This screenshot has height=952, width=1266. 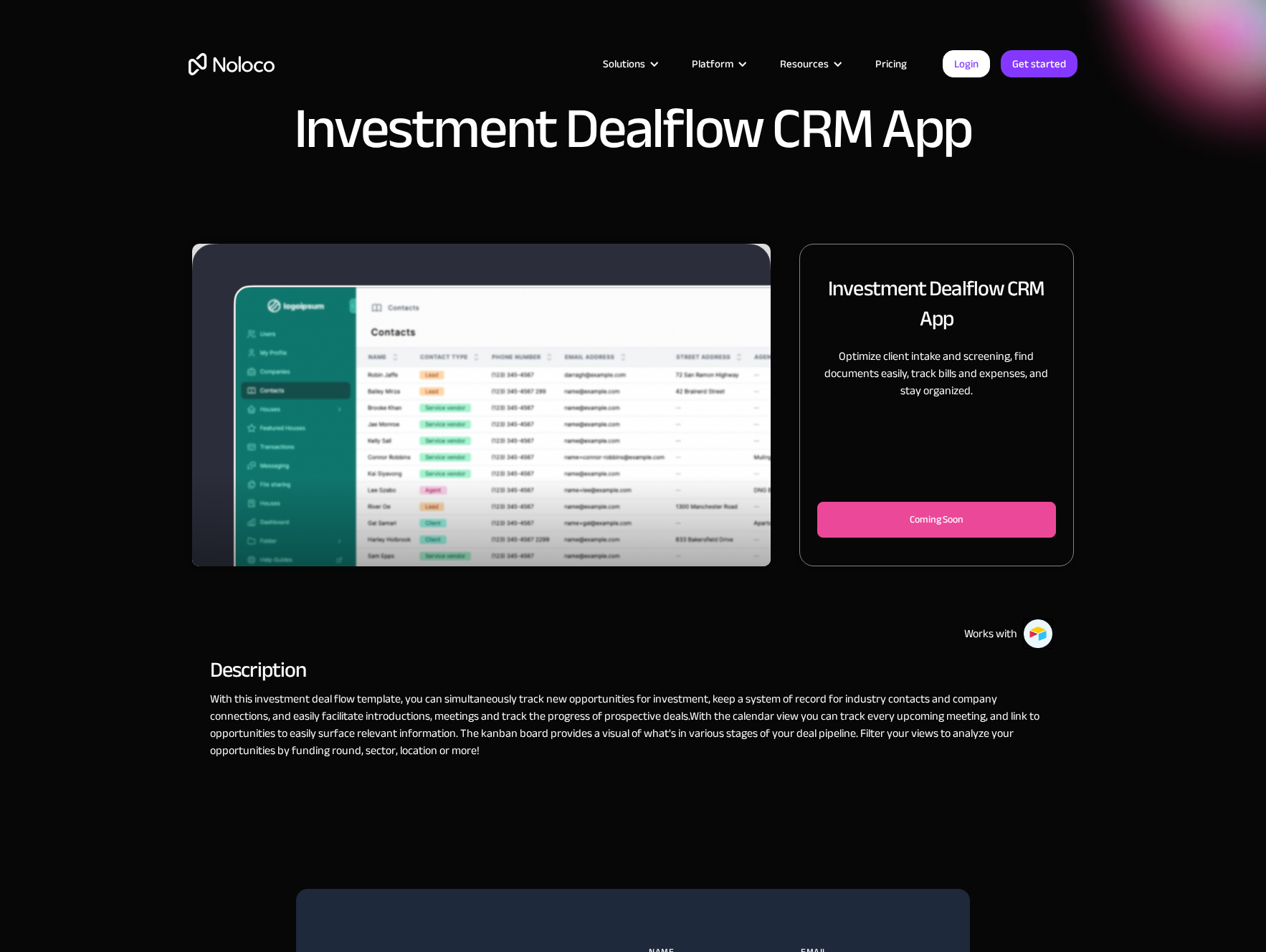 What do you see at coordinates (481, 405) in the screenshot?
I see `div: 1 of 3` at bounding box center [481, 405].